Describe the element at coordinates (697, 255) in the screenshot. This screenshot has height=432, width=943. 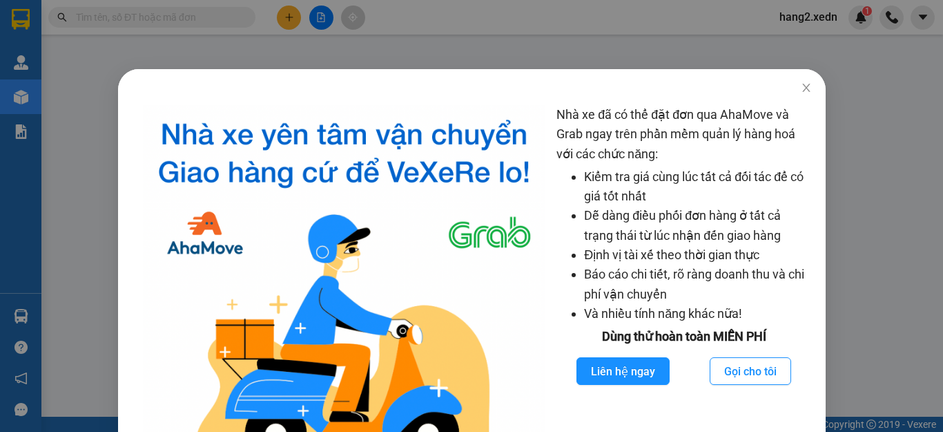
I see `li: Định vị tài xế theo thời gian thực` at that location.